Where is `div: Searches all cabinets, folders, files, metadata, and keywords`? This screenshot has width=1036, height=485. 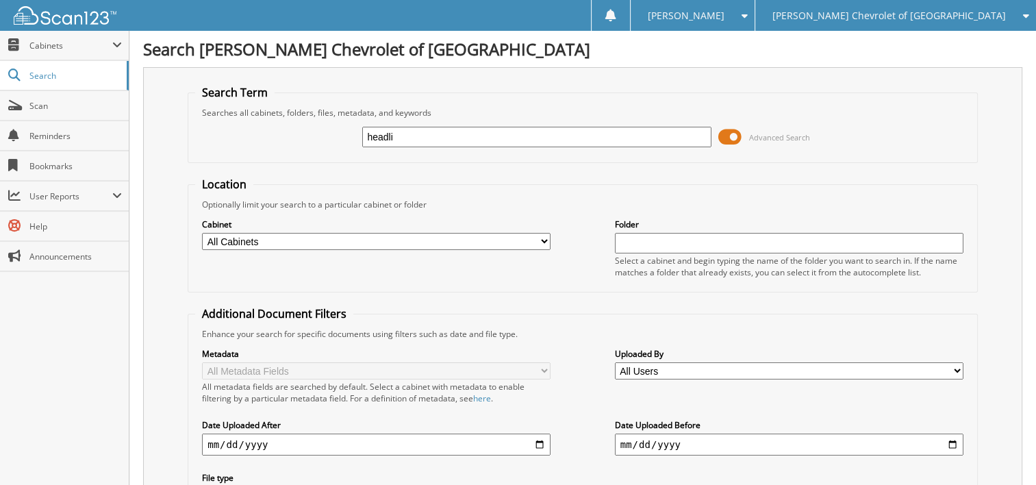 div: Searches all cabinets, folders, files, metadata, and keywords is located at coordinates (583, 112).